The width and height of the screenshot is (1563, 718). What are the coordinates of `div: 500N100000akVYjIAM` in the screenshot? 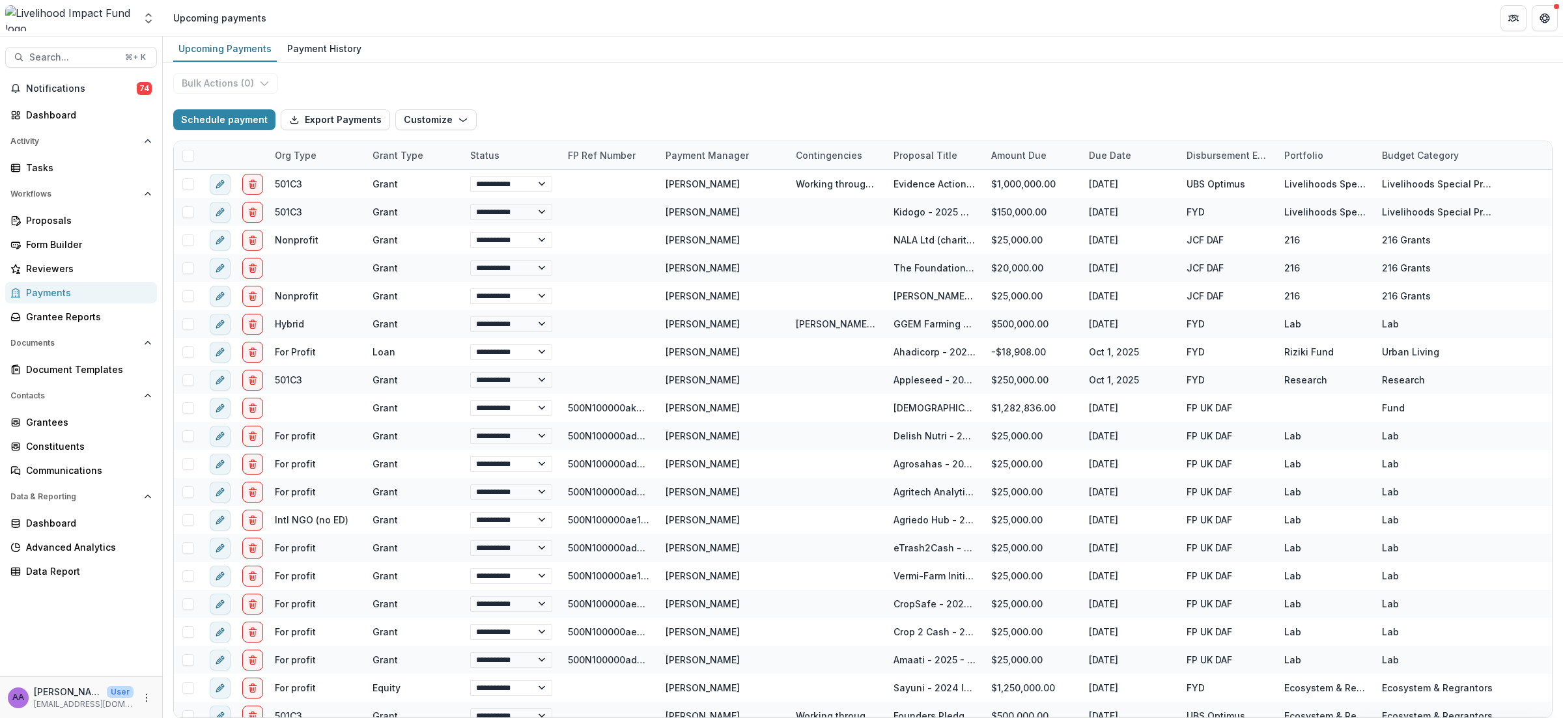 It's located at (609, 408).